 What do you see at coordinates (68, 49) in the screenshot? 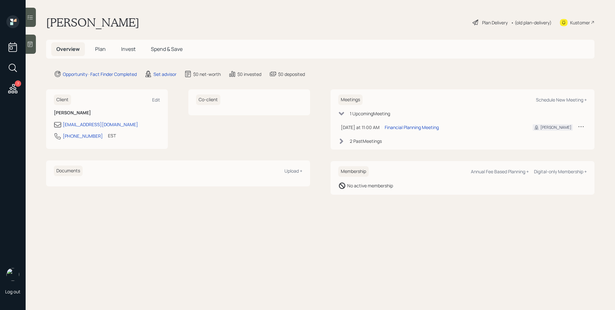
I see `span: Overview` at bounding box center [68, 49].